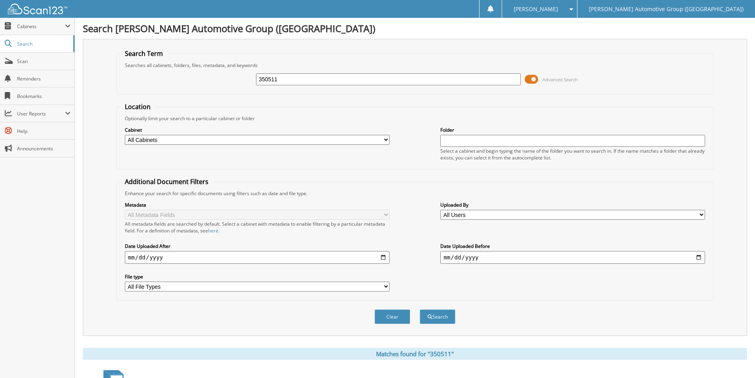 This screenshot has height=378, width=755. Describe the element at coordinates (144, 54) in the screenshot. I see `legend: Search Term` at that location.